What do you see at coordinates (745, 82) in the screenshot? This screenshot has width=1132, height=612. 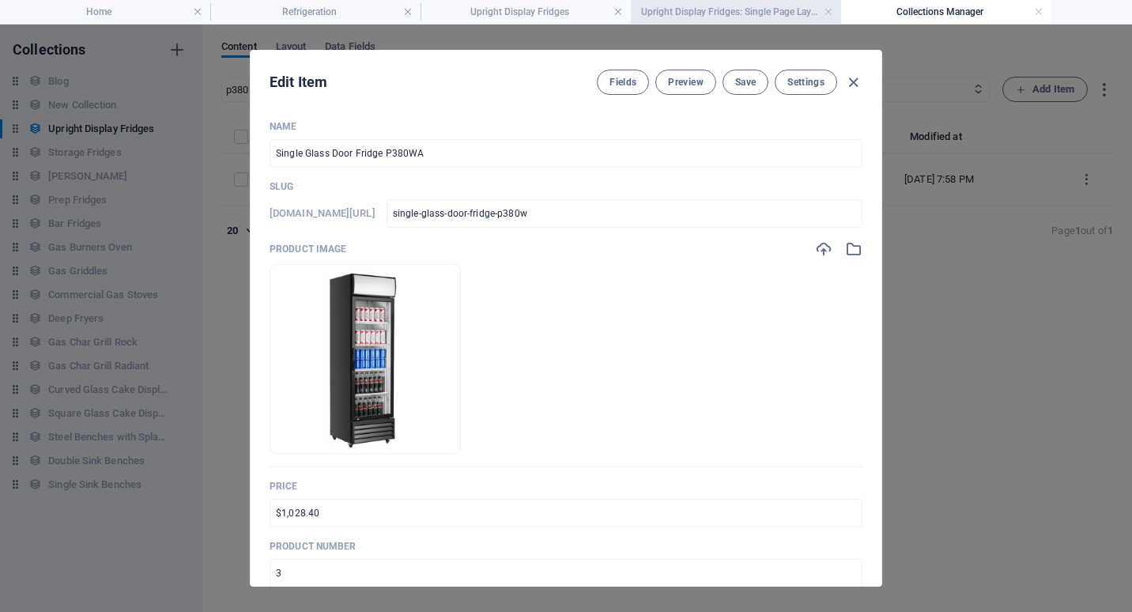 I see `button: Save` at bounding box center [745, 82].